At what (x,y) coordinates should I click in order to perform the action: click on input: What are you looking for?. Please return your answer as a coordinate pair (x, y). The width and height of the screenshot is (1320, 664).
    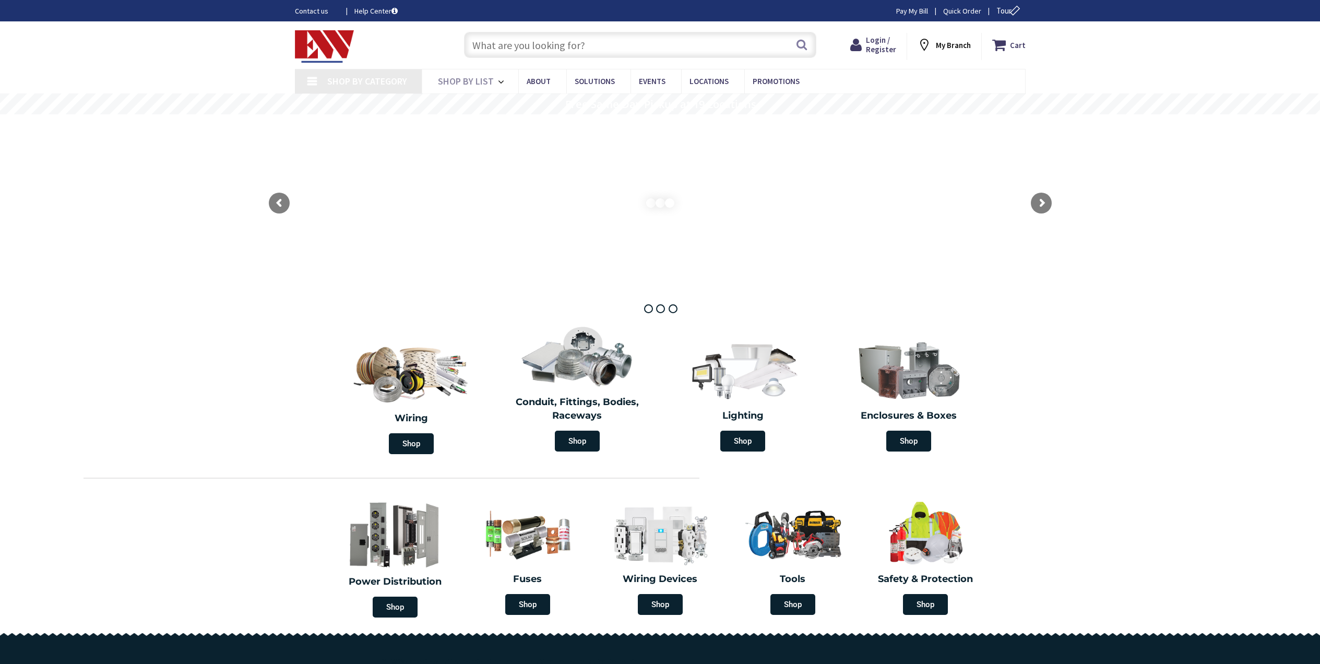
    Looking at the image, I should click on (640, 45).